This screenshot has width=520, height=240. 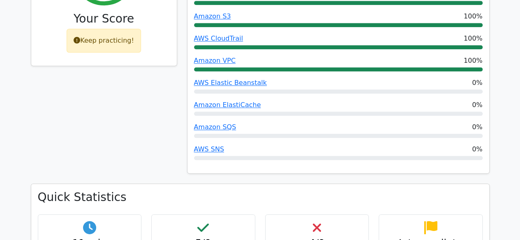 I want to click on h3: Quick Statistics, so click(x=260, y=198).